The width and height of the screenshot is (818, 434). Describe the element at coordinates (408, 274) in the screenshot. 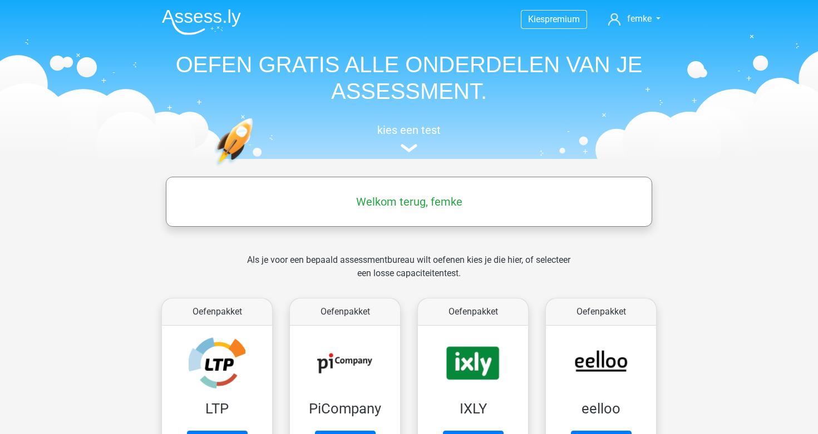

I see `div: Als je voor een bepaald assessmentbureau wilt oefenen kies je die hier, of selecteer een losse ca...` at that location.